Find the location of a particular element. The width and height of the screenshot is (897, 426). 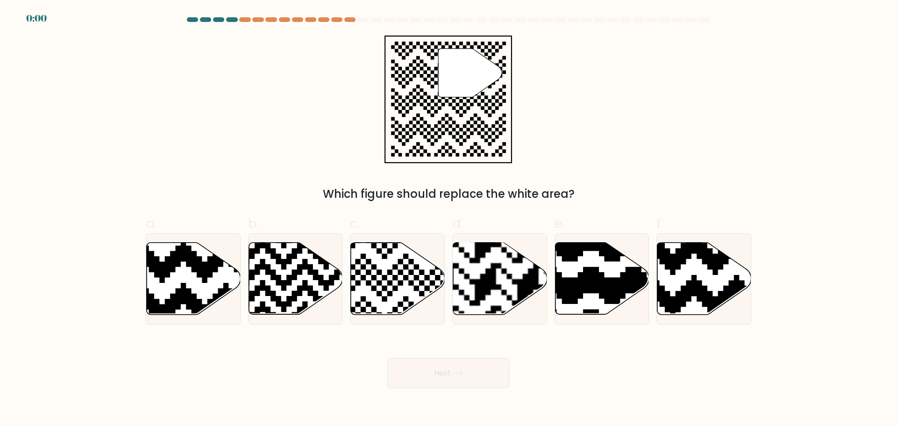

span: c. is located at coordinates (355, 223).